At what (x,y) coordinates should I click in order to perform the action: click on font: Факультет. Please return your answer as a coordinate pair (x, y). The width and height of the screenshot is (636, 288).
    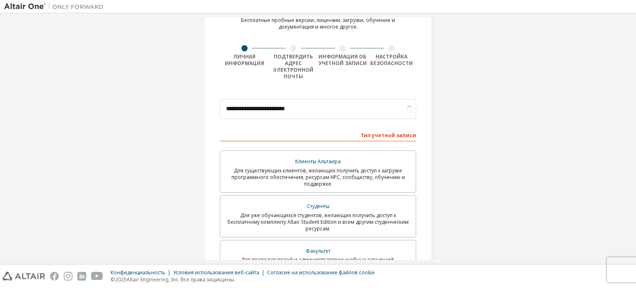
    Looking at the image, I should click on (318, 251).